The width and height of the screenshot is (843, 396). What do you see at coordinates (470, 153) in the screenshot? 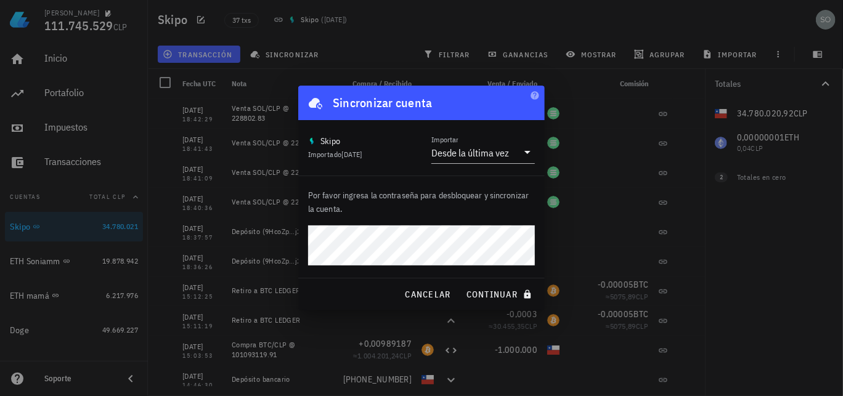
I see `div: Desde la última vez` at bounding box center [470, 153].